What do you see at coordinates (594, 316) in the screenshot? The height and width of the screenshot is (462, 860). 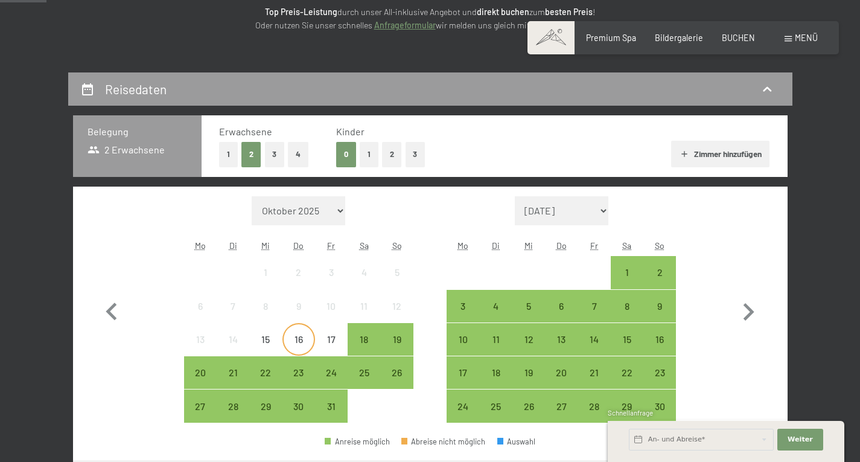 I see `div: 7` at bounding box center [594, 316].